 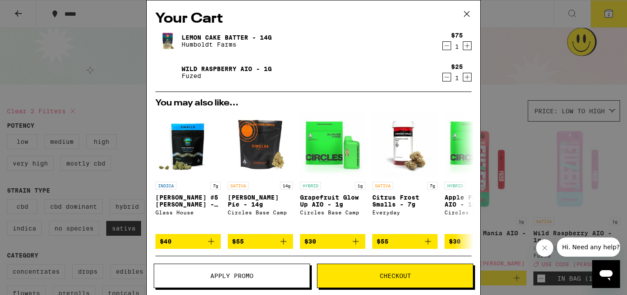 What do you see at coordinates (405, 212) in the screenshot?
I see `div: Everyday` at bounding box center [405, 212].